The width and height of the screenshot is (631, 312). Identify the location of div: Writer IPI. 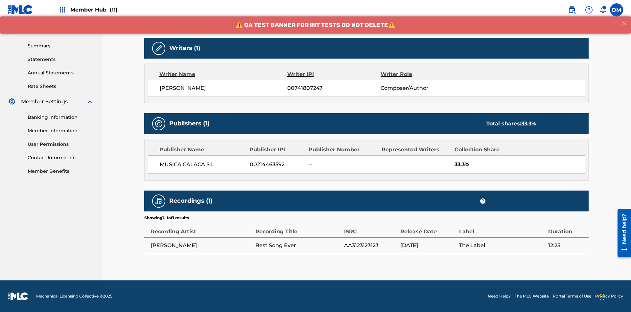
(334, 74).